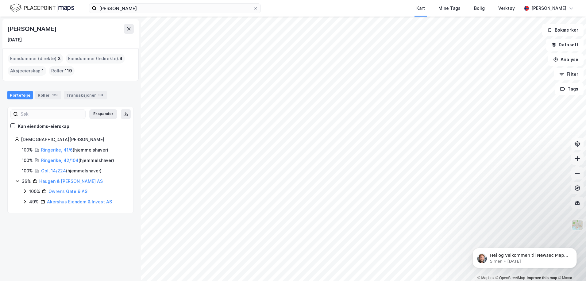  Describe the element at coordinates (542, 278) in the screenshot. I see `a: Improve this map` at that location.